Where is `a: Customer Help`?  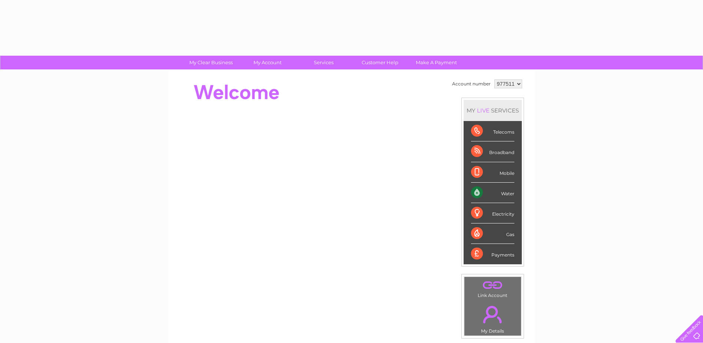 a: Customer Help is located at coordinates (380, 62).